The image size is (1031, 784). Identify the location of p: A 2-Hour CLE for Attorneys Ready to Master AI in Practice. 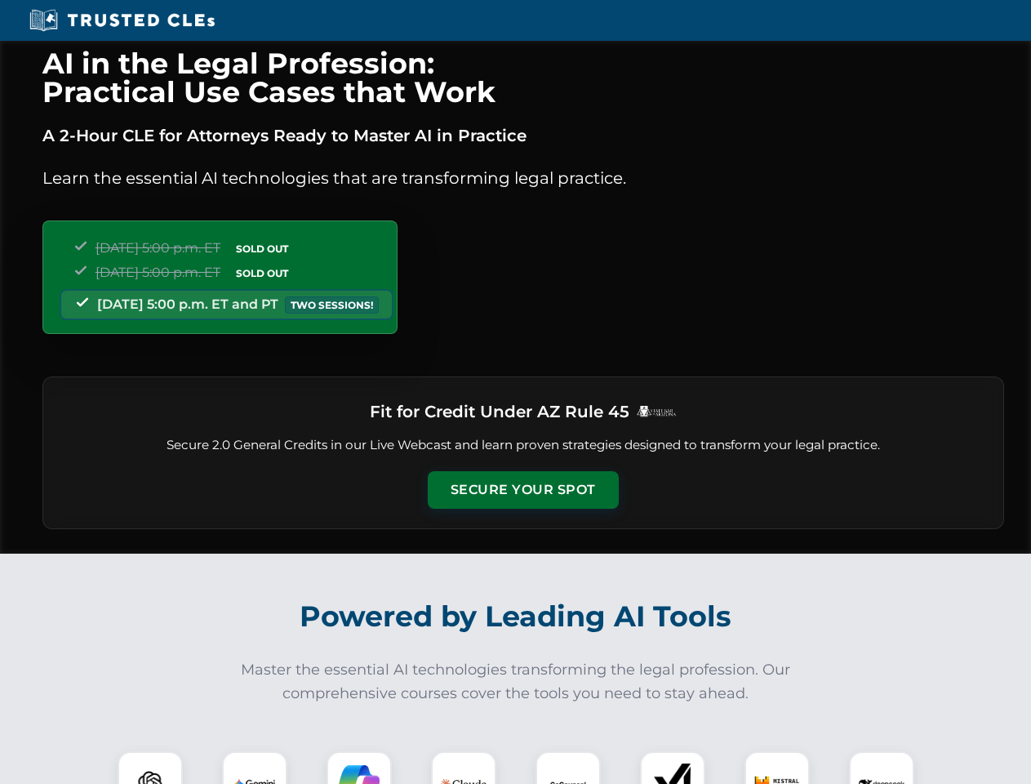
(523, 136).